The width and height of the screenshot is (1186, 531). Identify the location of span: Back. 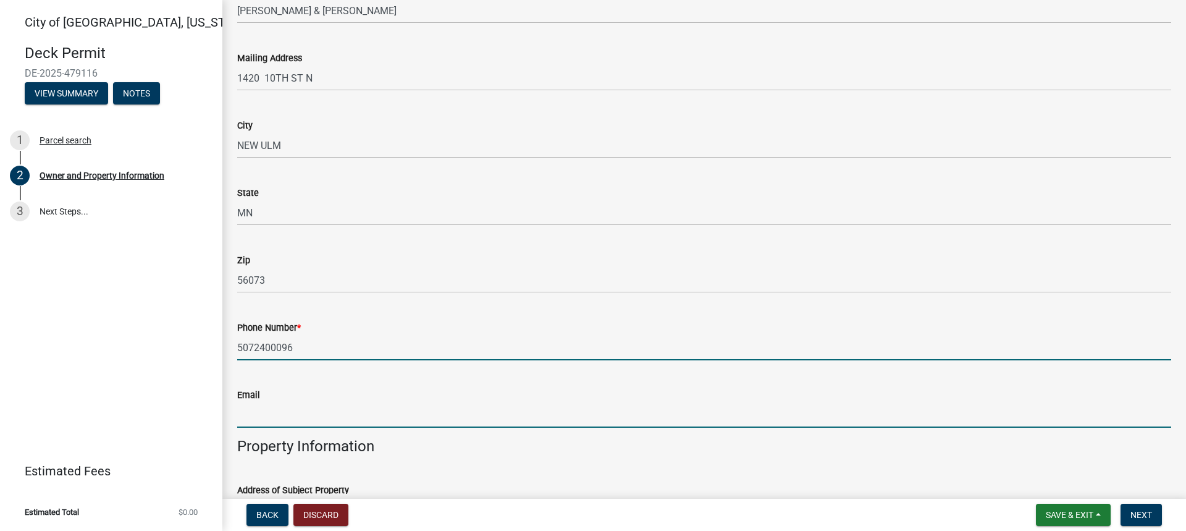
(267, 515).